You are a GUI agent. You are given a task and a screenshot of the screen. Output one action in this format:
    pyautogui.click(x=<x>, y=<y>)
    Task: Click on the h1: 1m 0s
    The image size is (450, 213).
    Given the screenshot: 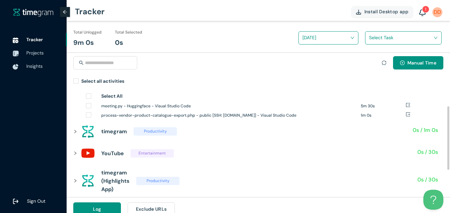 What is the action you would take?
    pyautogui.click(x=383, y=115)
    